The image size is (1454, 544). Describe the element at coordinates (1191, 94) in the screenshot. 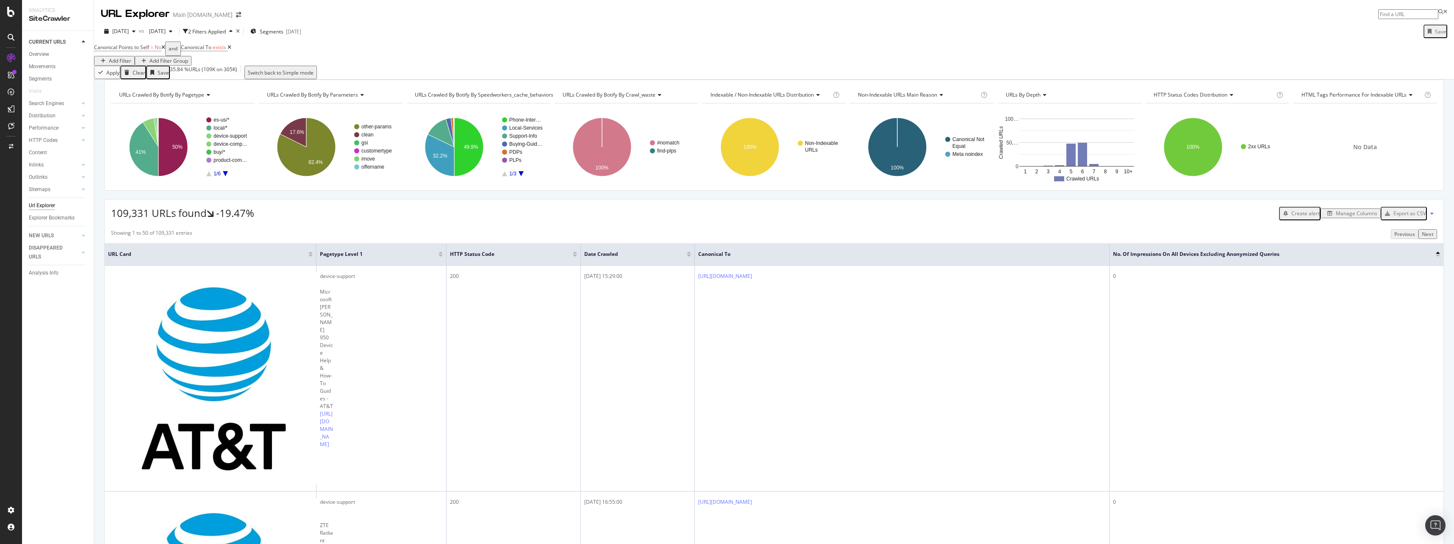

I see `span: HTTP Status Codes Distribution` at that location.